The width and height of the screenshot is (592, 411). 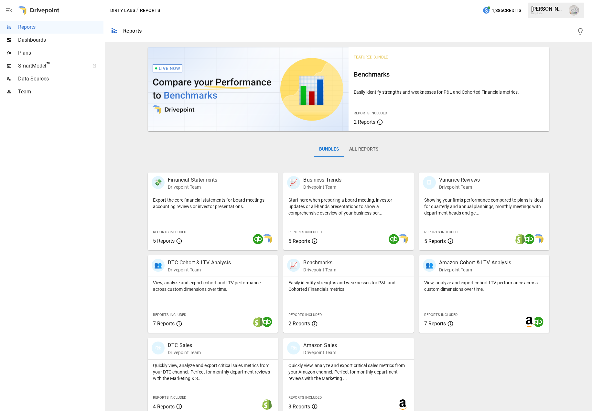 What do you see at coordinates (320, 346) in the screenshot?
I see `p: Amazon Sales` at bounding box center [320, 346].